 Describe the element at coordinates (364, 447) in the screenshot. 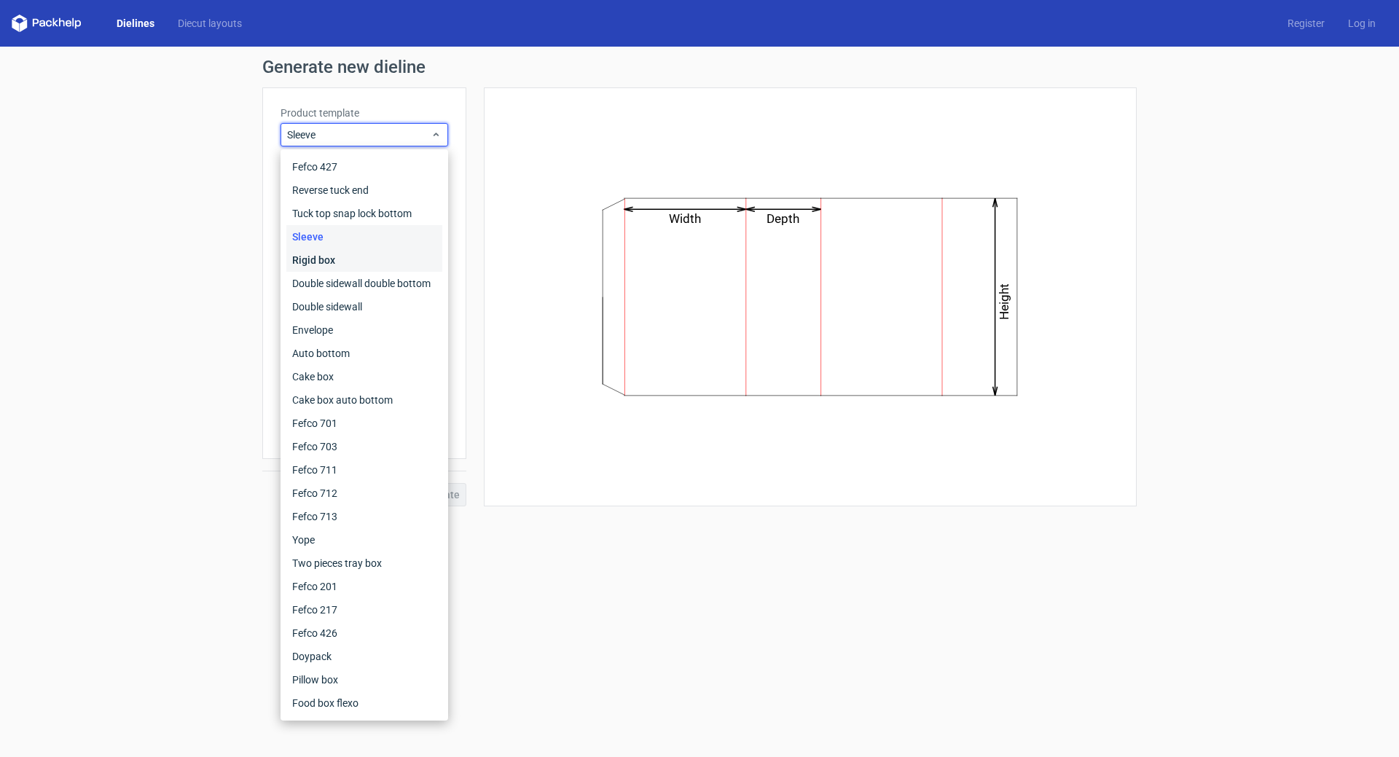

I see `div: Fefco 703` at that location.